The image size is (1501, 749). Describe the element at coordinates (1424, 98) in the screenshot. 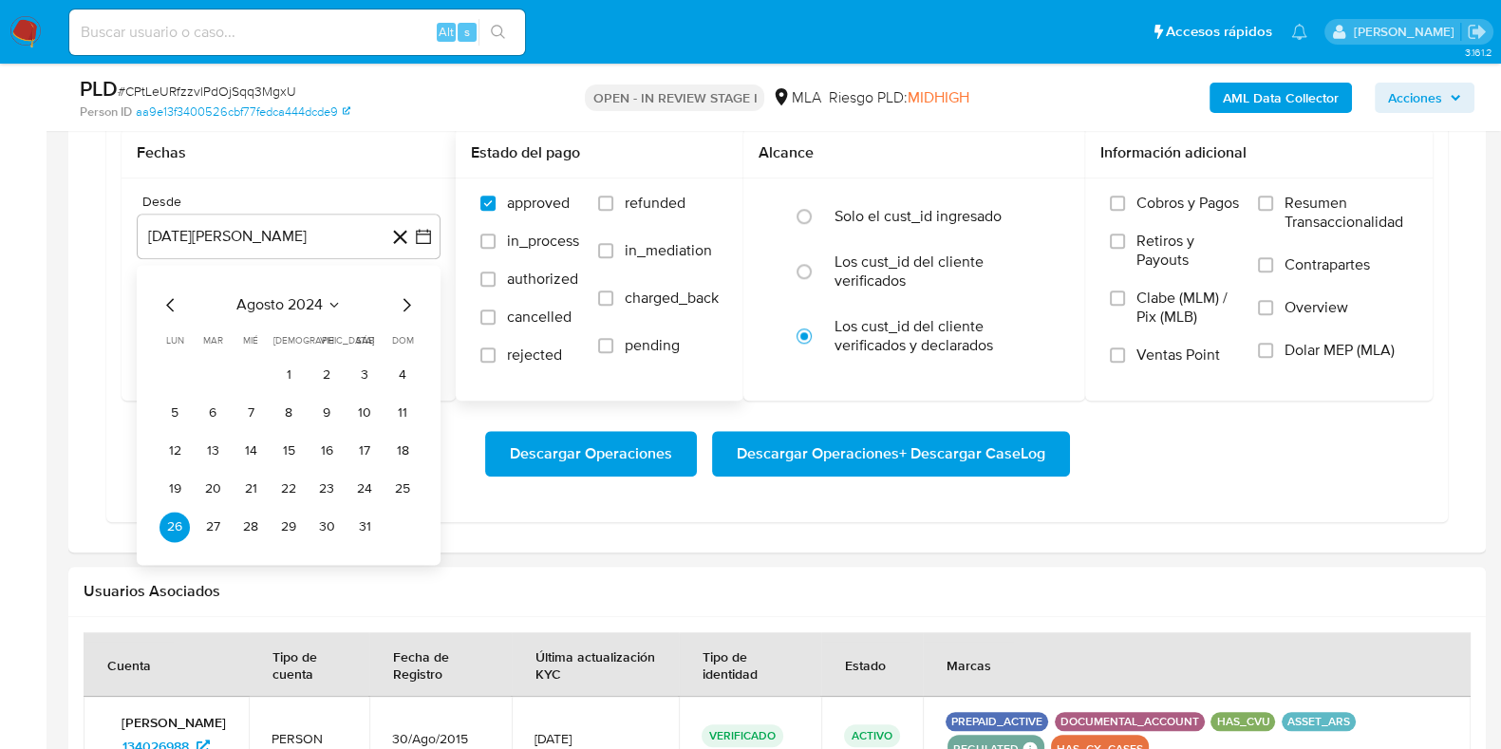

I see `button: Acciones` at that location.